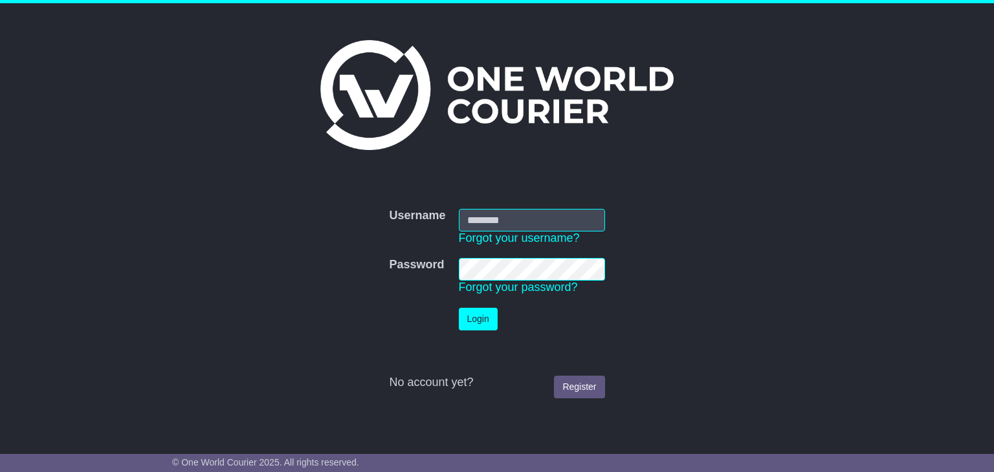  Describe the element at coordinates (265, 463) in the screenshot. I see `span: © One World Courier 2025. All rights reserved.` at that location.